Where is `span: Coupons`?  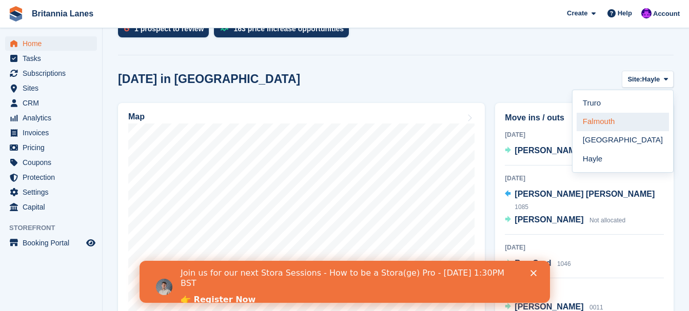 span: Coupons is located at coordinates (53, 163).